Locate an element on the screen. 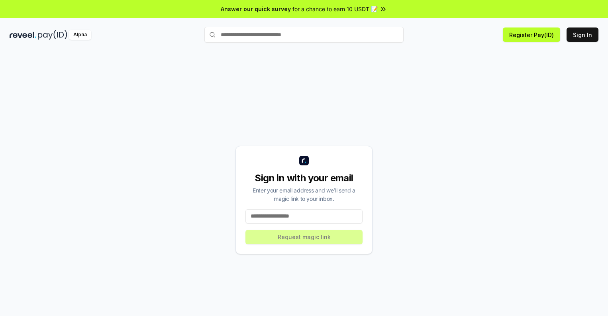  div: Sign in with your email is located at coordinates (304, 178).